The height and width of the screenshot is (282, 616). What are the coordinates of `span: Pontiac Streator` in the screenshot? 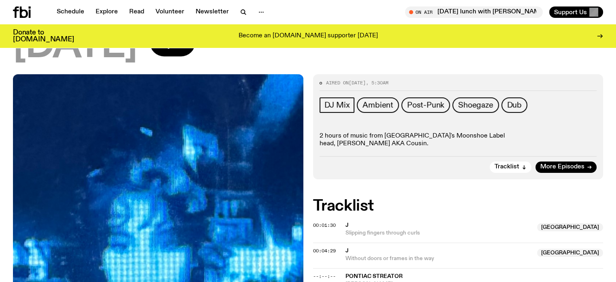 It's located at (374, 276).